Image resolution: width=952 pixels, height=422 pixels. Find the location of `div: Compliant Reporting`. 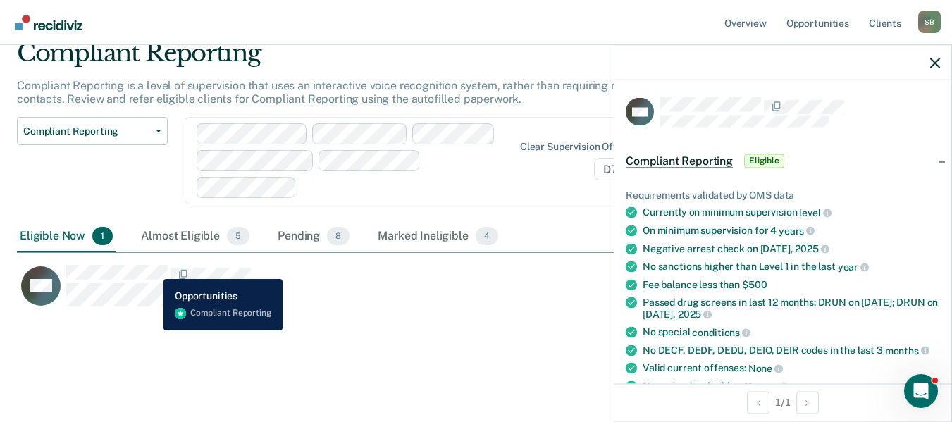

div: Compliant Reporting is located at coordinates (374, 59).